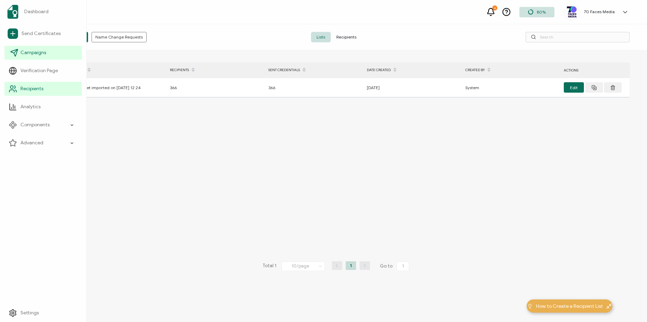 The image size is (647, 322). Describe the element at coordinates (495, 8) in the screenshot. I see `div: 4` at that location.